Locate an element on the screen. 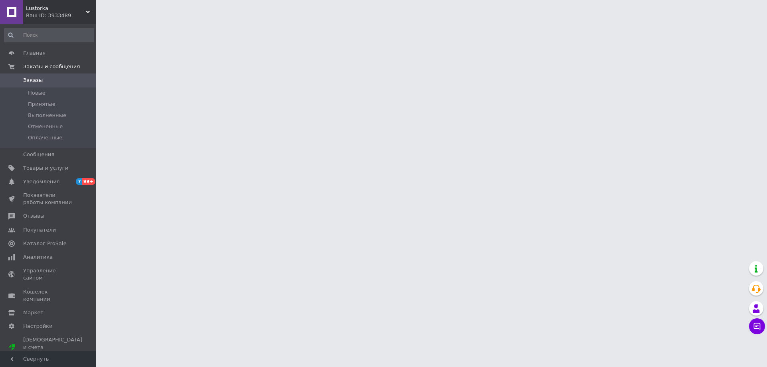 This screenshot has height=367, width=767. span: Кошелек компании is located at coordinates (48, 296).